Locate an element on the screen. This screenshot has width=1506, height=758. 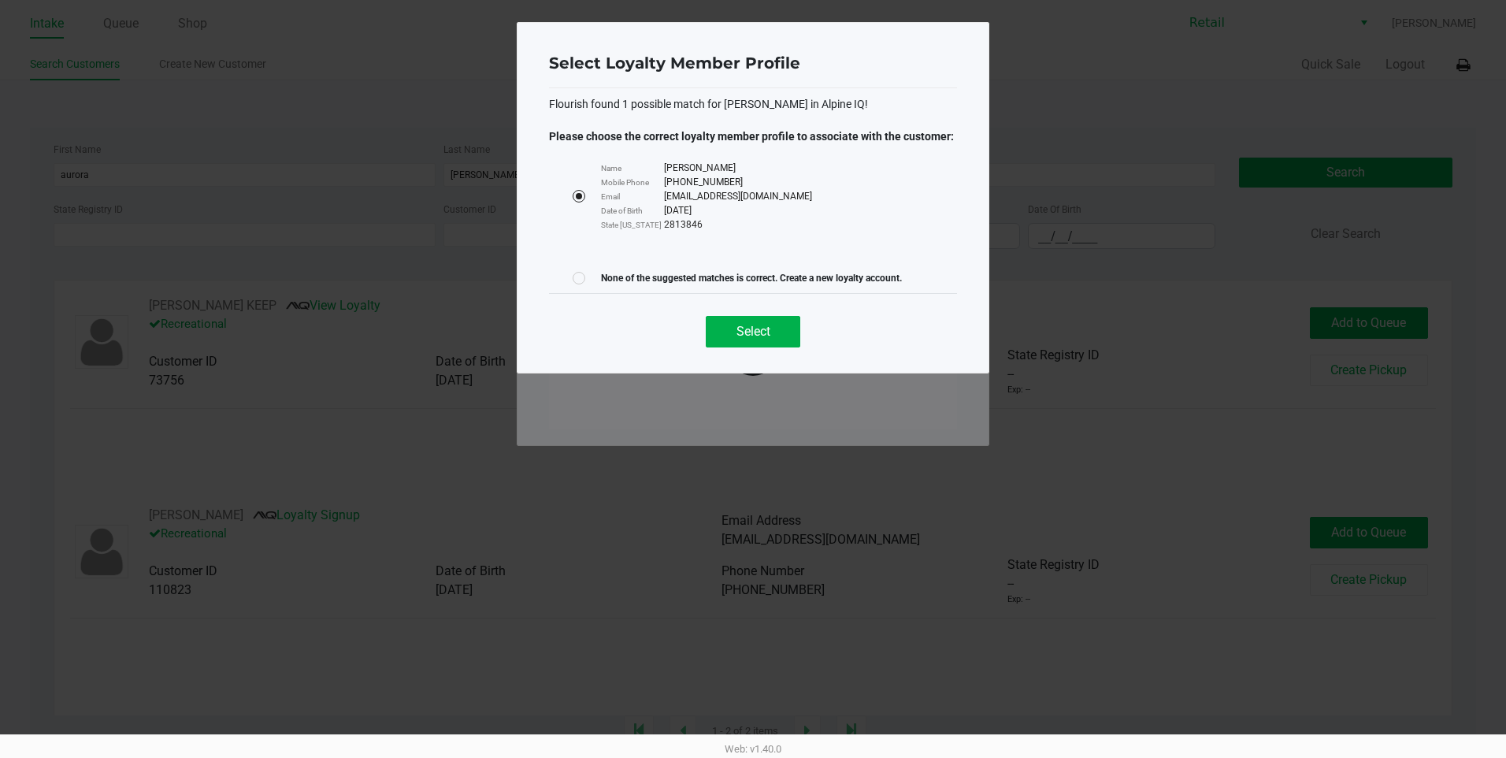
span: None of the suggested matches is correct. Create a new loyalty account. is located at coordinates (752, 278).